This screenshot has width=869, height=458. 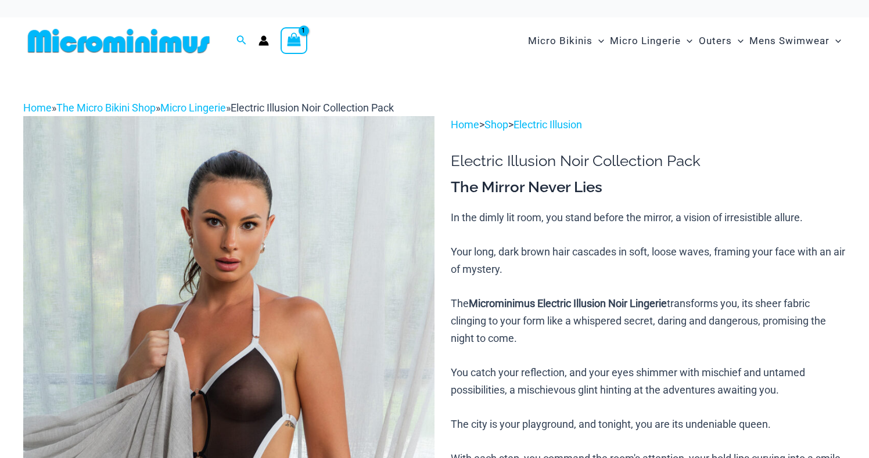 I want to click on a: Micro LingerieMenu ToggleMenu Toggle, so click(x=651, y=41).